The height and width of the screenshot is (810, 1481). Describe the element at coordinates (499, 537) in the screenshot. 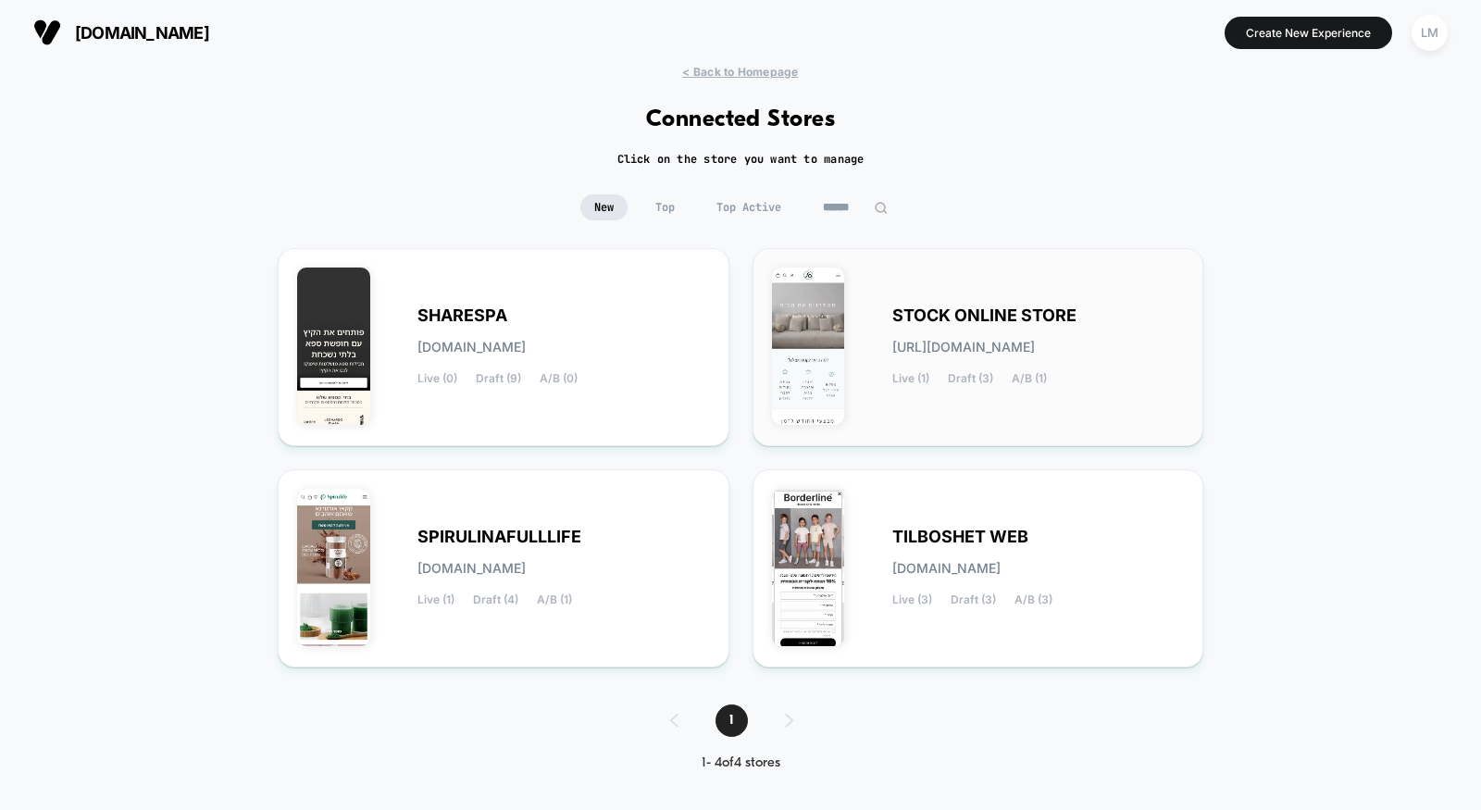

I see `span: SPIRULINAFULLLIFE` at that location.